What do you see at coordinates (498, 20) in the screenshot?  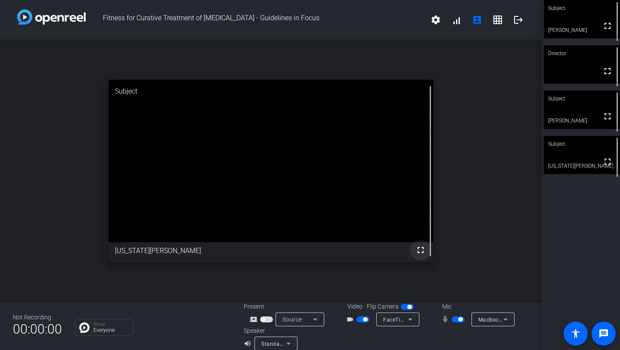 I see `mat-icon: grid_on` at bounding box center [498, 20].